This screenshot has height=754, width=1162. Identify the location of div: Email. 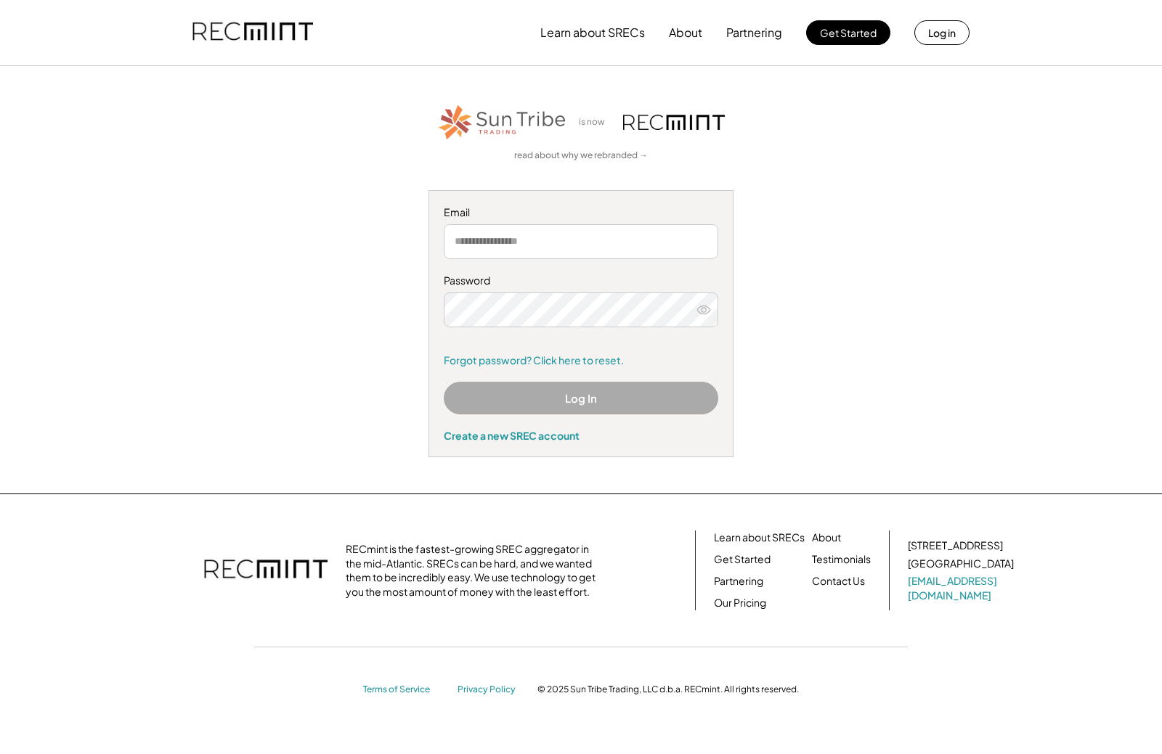
(581, 213).